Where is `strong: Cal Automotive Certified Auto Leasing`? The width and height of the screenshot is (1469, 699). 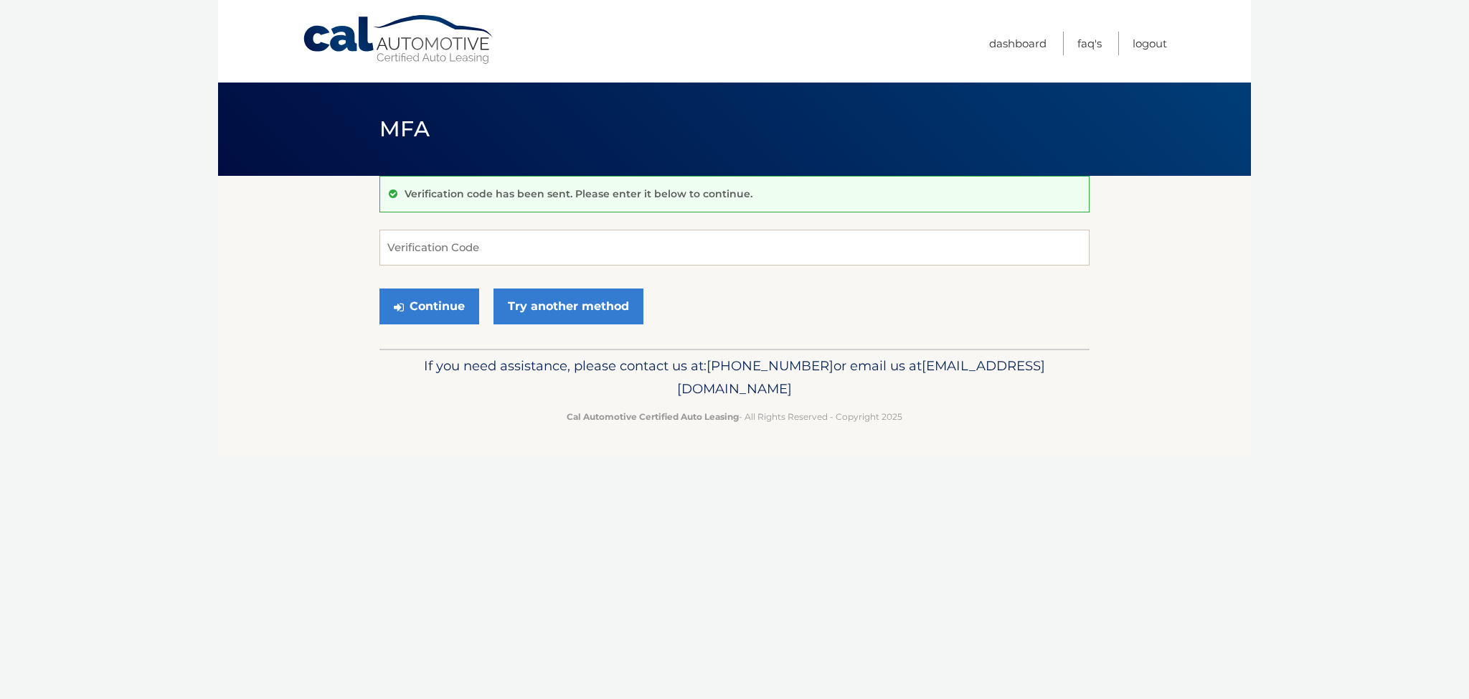 strong: Cal Automotive Certified Auto Leasing is located at coordinates (653, 416).